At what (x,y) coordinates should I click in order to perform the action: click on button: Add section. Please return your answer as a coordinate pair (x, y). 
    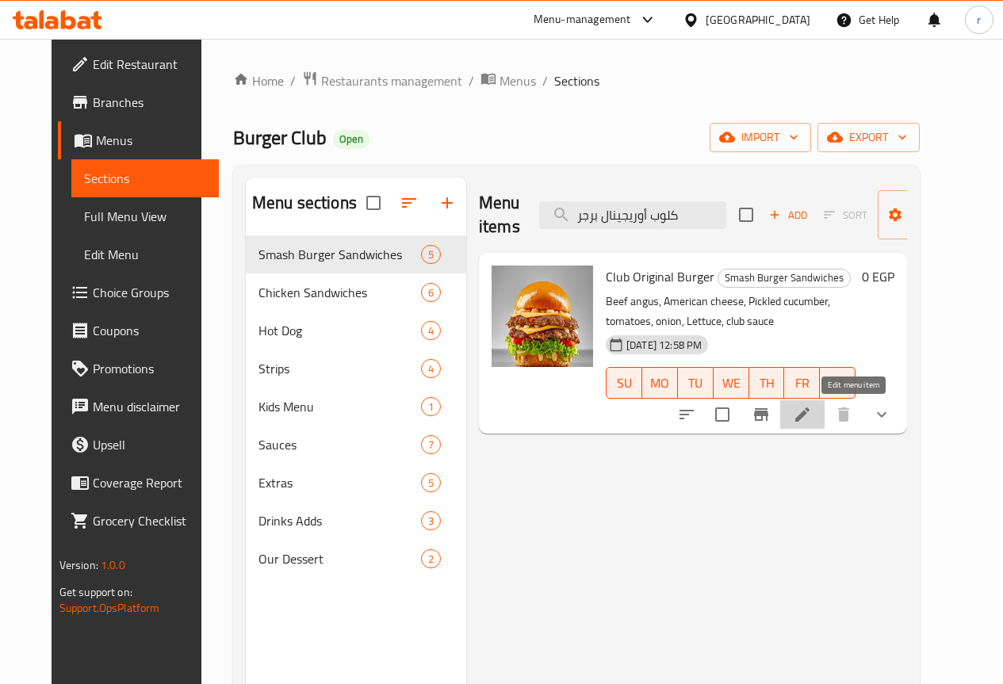
    Looking at the image, I should click on (447, 203).